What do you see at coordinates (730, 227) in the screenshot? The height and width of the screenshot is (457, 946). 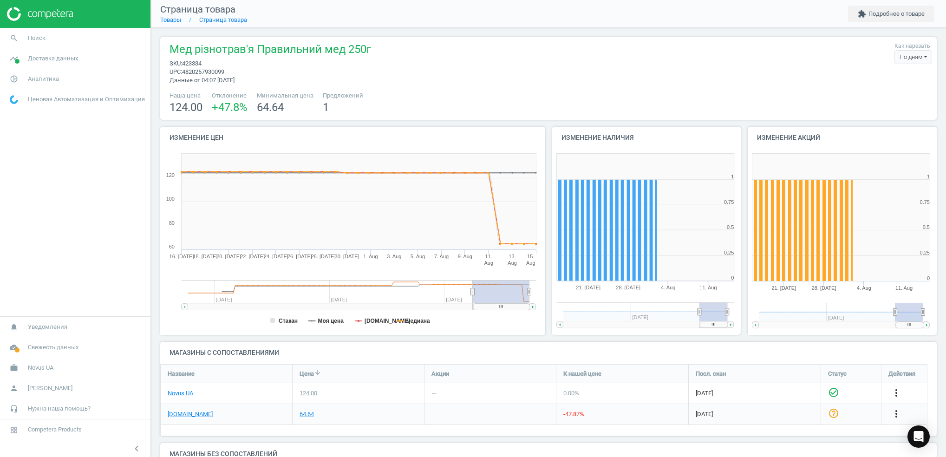 I see `text: 0.5` at bounding box center [730, 227].